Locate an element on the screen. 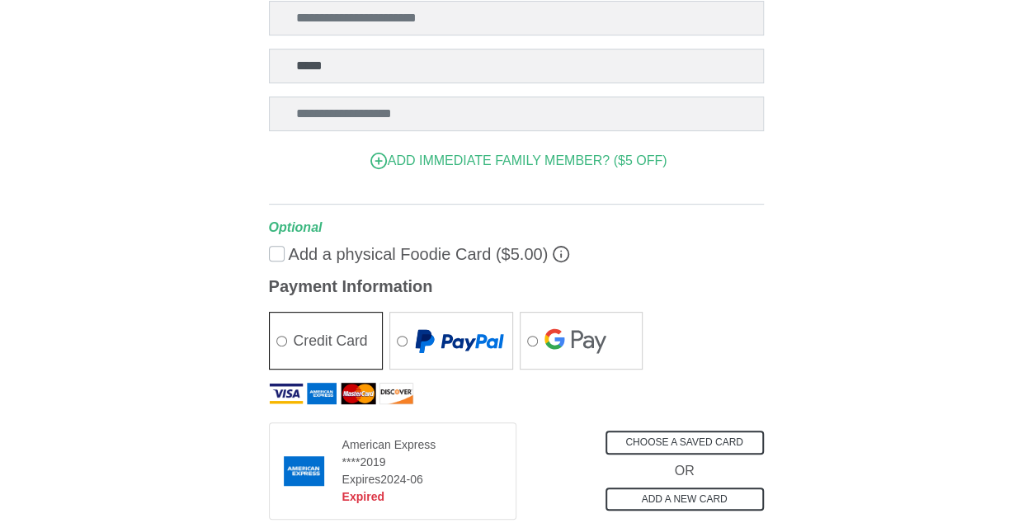 Image resolution: width=1032 pixels, height=523 pixels. div: American Express is located at coordinates (422, 445).